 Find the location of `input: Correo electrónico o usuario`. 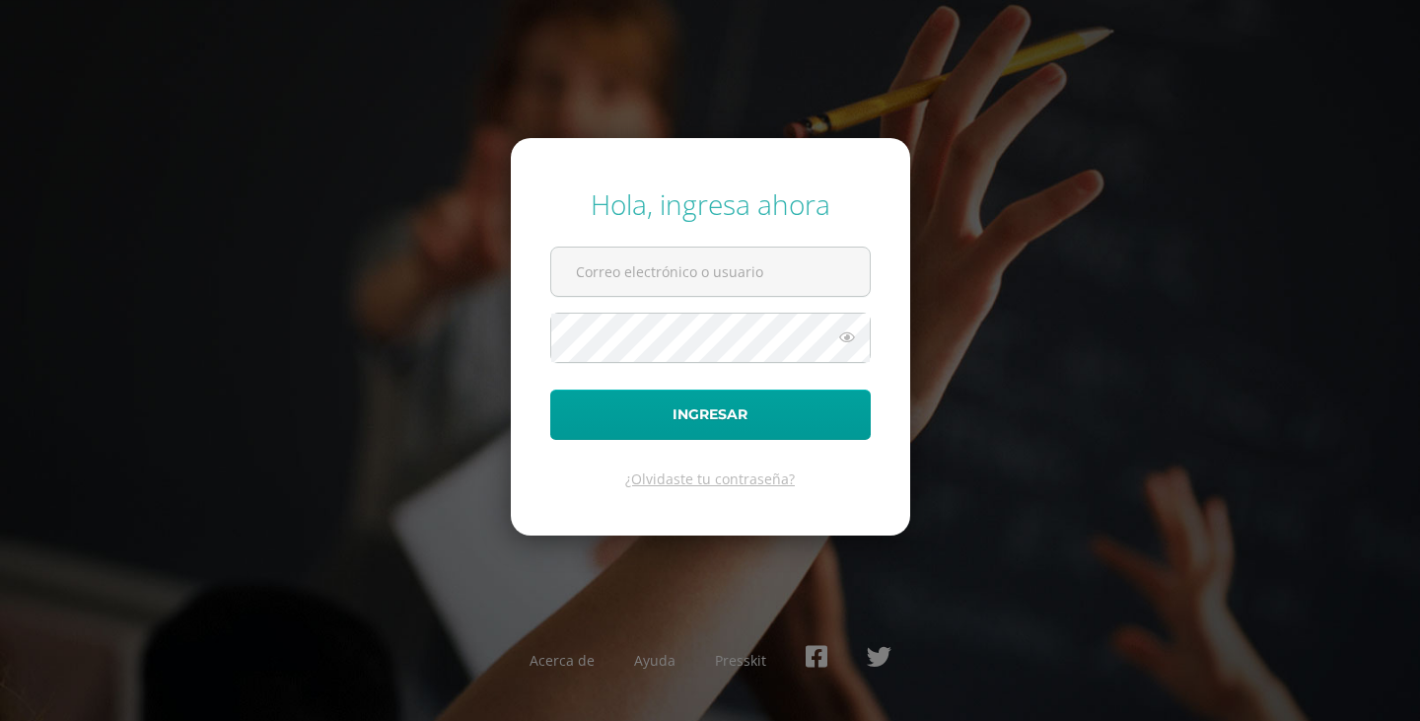

input: Correo electrónico o usuario is located at coordinates (710, 271).